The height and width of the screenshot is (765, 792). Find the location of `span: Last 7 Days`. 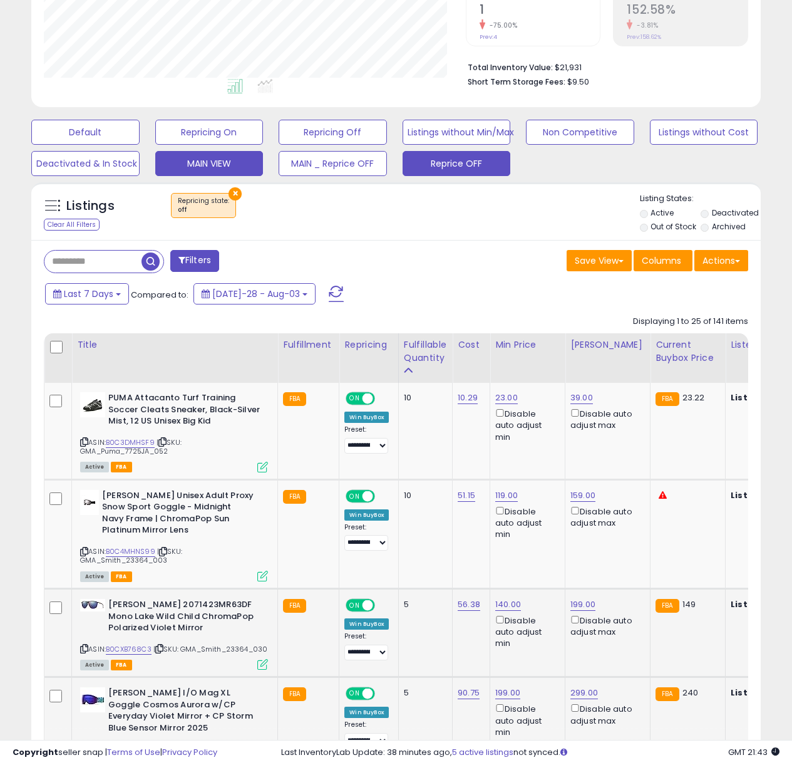

span: Last 7 Days is located at coordinates (88, 294).